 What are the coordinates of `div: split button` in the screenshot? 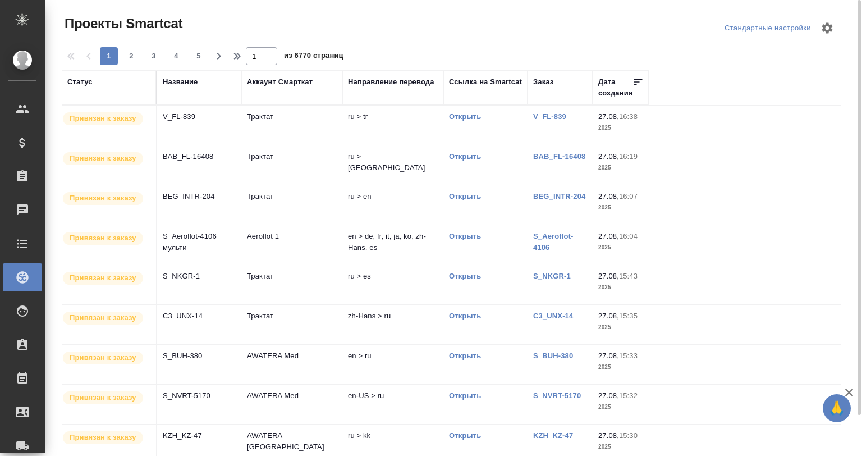 It's located at (768, 28).